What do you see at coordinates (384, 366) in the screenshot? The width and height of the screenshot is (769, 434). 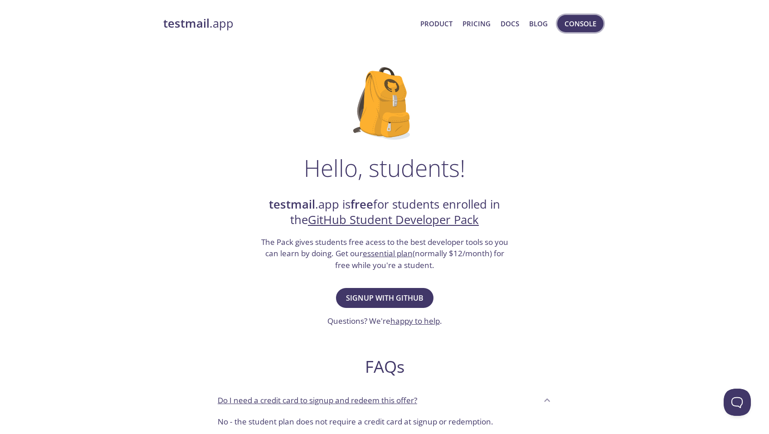 I see `h2: FAQs` at bounding box center [384, 366].